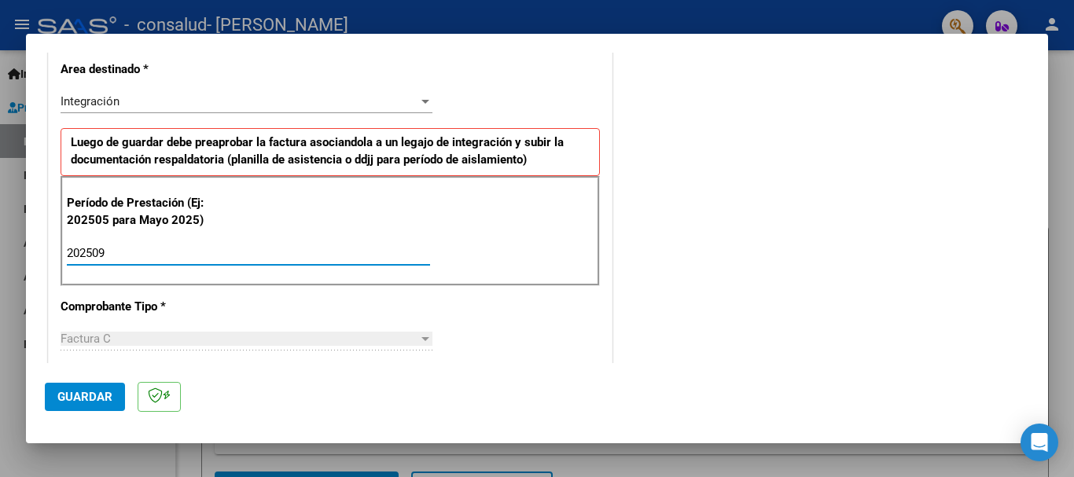  I want to click on p: Area destinado *, so click(142, 69).